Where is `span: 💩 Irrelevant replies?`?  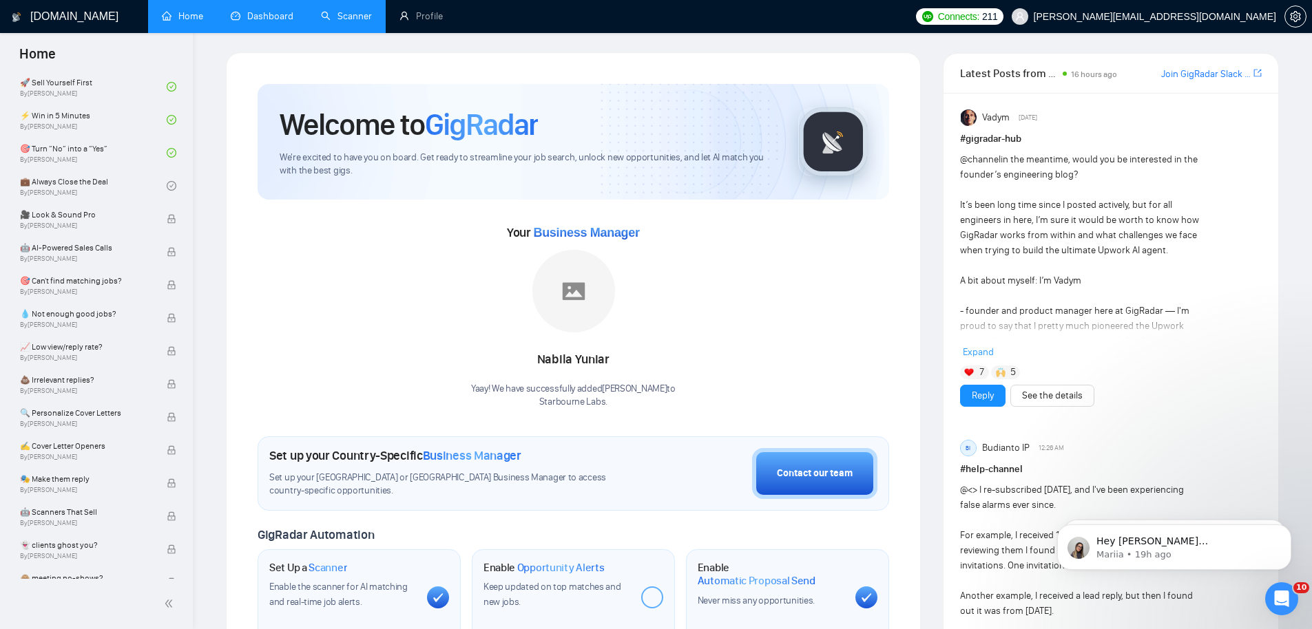 span: 💩 Irrelevant replies? is located at coordinates (86, 380).